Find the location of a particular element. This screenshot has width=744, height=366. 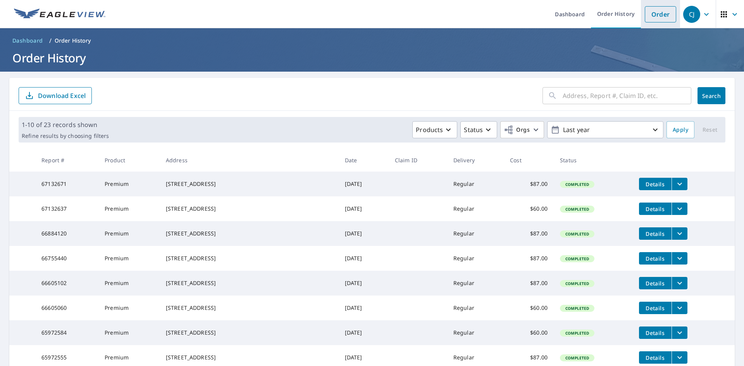

button: Download Excel is located at coordinates (55, 96).